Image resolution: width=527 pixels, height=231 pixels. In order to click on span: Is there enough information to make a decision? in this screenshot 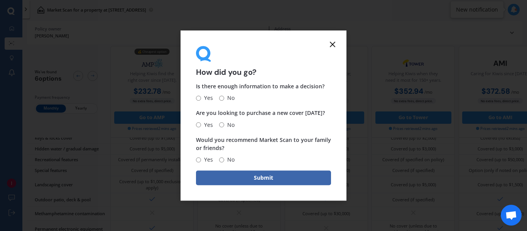, I will do `click(260, 86)`.